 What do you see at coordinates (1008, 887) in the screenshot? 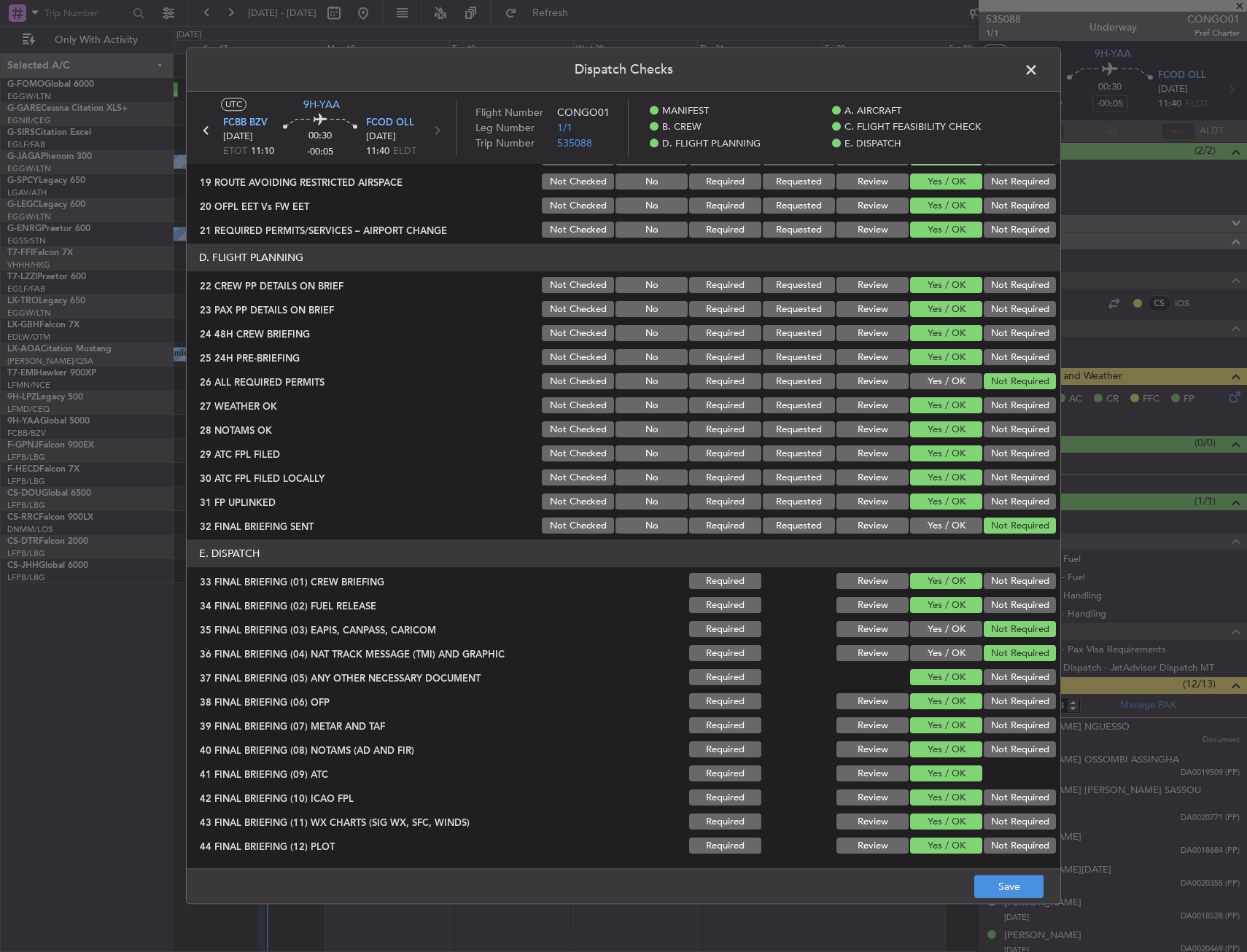
I see `button: Save` at bounding box center [1008, 887].